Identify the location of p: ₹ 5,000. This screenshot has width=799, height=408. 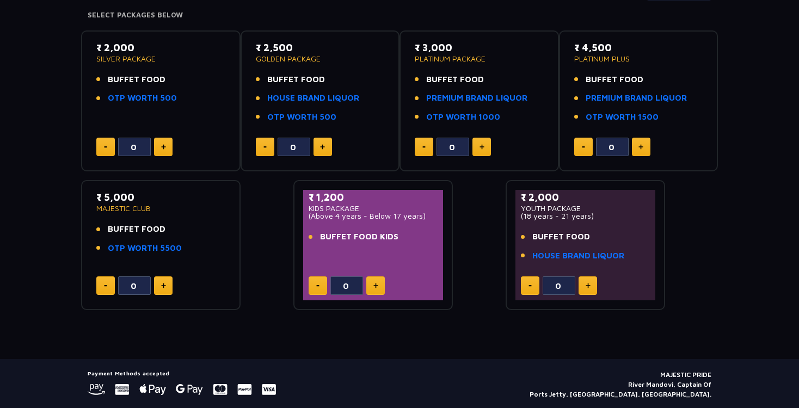
(161, 197).